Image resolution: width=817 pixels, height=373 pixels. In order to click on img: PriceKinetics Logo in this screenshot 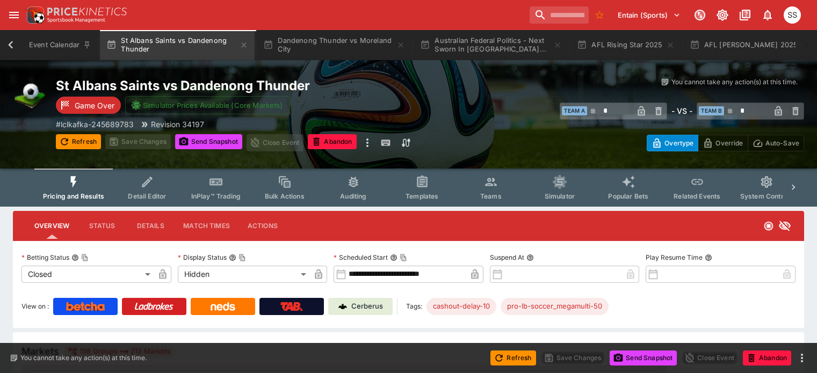, I will do `click(34, 15)`.